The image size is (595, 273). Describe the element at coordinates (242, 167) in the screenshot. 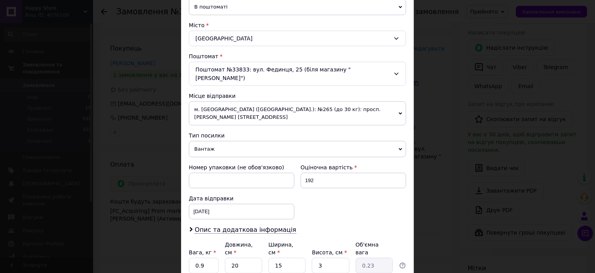

I see `div: Номер упаковки (не обов'язково)` at that location.